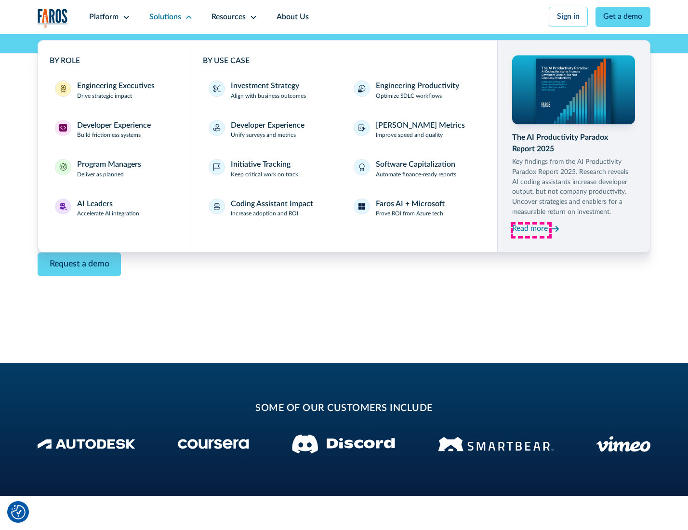 The image size is (688, 530). I want to click on p: Accelerate AI integration, so click(108, 214).